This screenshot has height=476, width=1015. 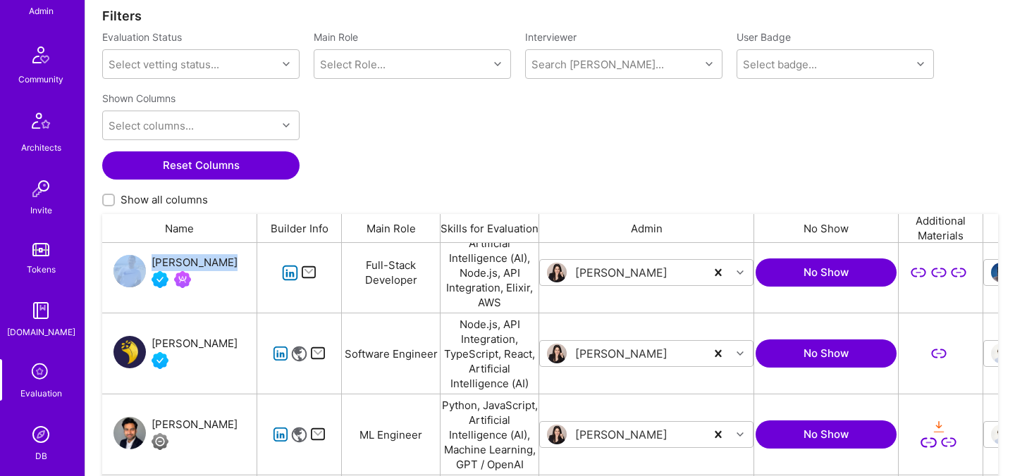 What do you see at coordinates (490, 354) in the screenshot?
I see `div: Node.js, API Integration, TypeScript, React, Artificial Intelligence (AI)` at bounding box center [490, 354].